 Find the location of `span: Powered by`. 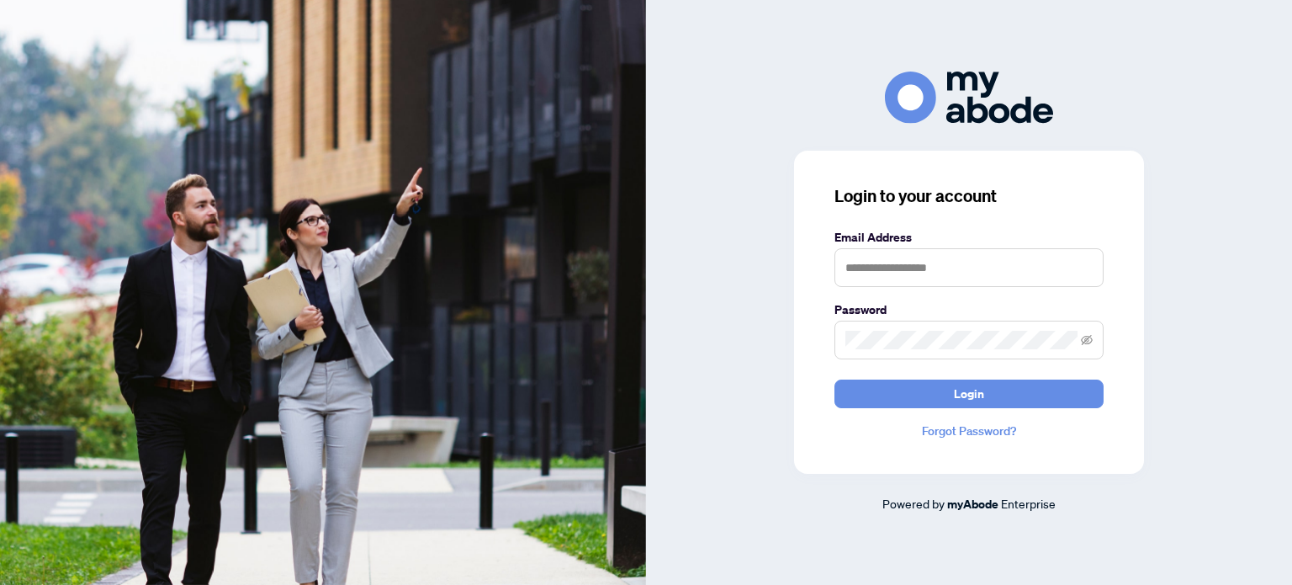

span: Powered by is located at coordinates (914, 503).